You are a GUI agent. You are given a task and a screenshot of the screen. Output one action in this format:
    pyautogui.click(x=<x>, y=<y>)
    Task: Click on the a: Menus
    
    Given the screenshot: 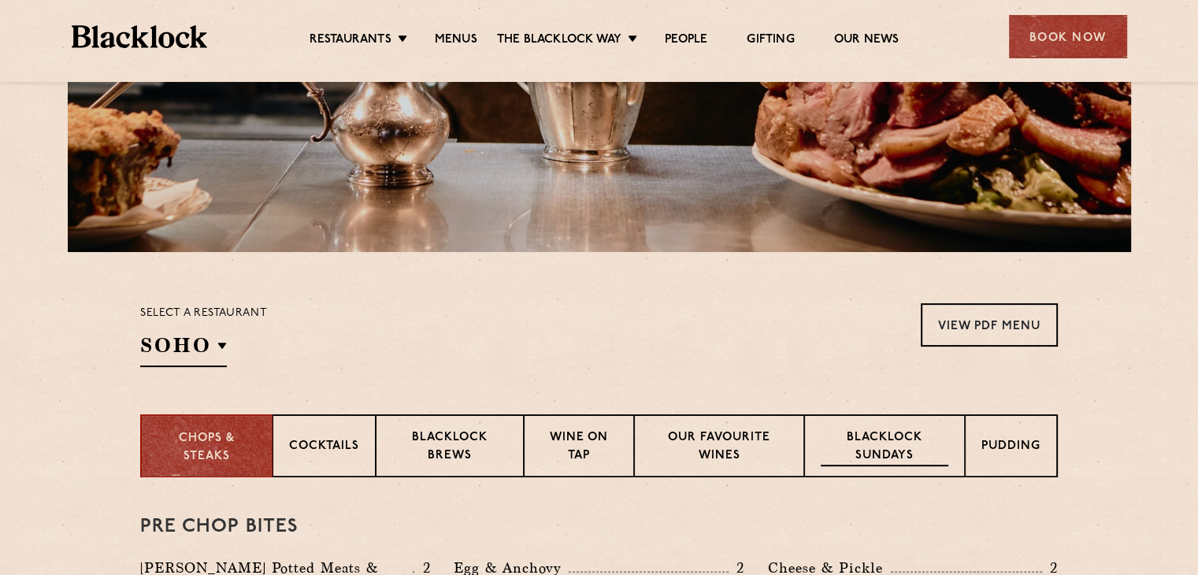 What is the action you would take?
    pyautogui.click(x=456, y=41)
    